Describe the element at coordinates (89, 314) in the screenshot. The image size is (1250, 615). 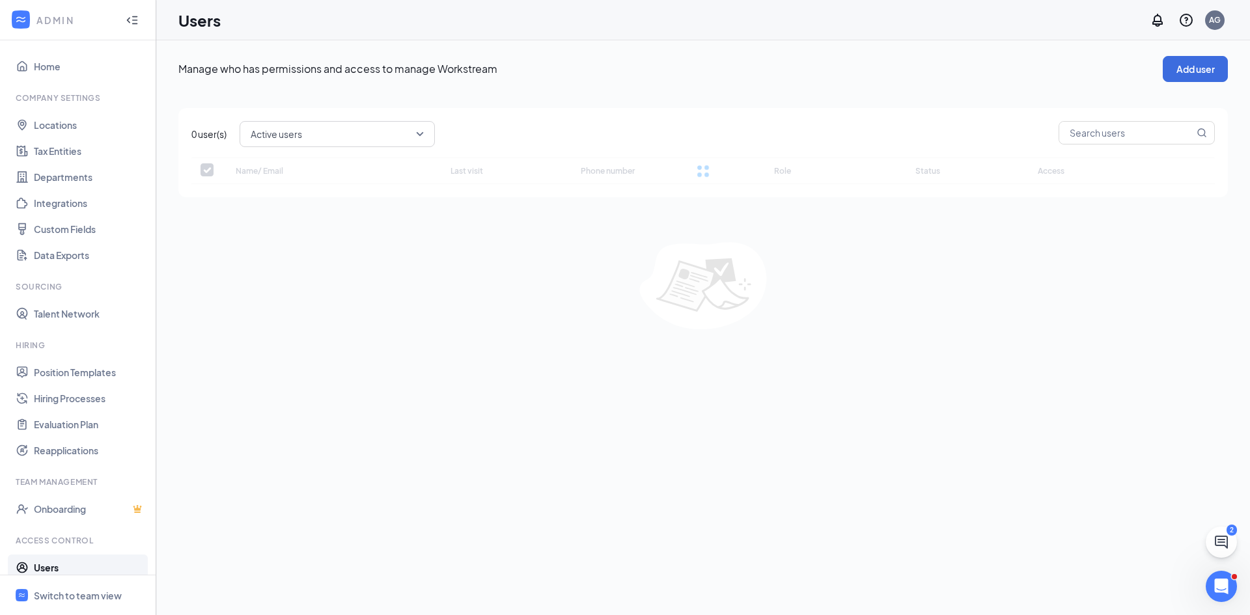
I see `a: Talent Network` at that location.